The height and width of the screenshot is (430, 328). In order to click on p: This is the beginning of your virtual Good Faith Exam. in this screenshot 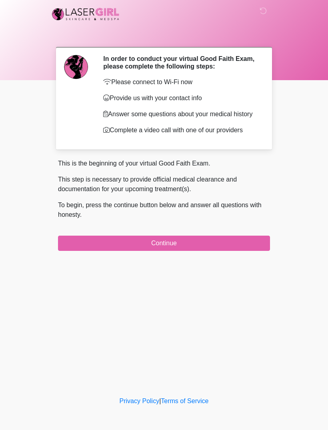, I will do `click(164, 163)`.